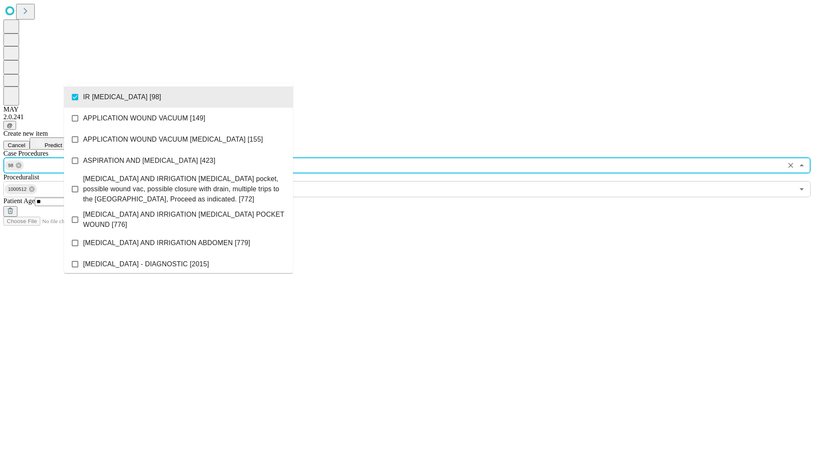  I want to click on span: Proceduralist, so click(21, 177).